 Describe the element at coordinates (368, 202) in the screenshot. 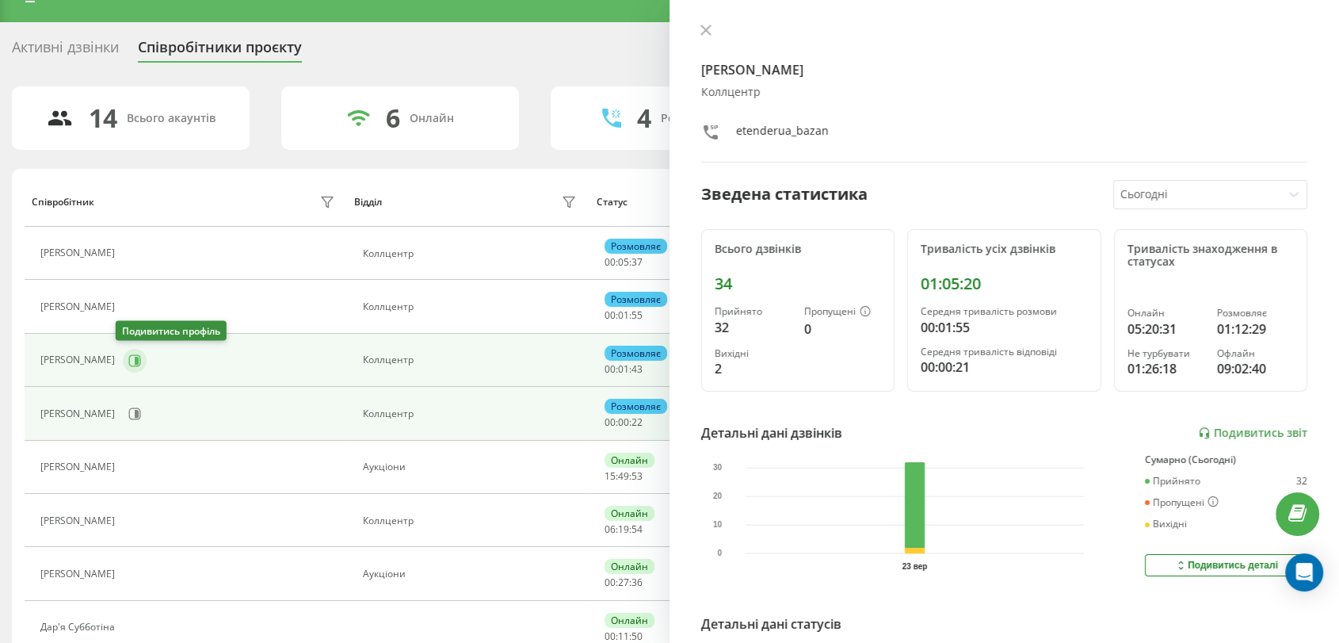

I see `div: Відділ` at that location.